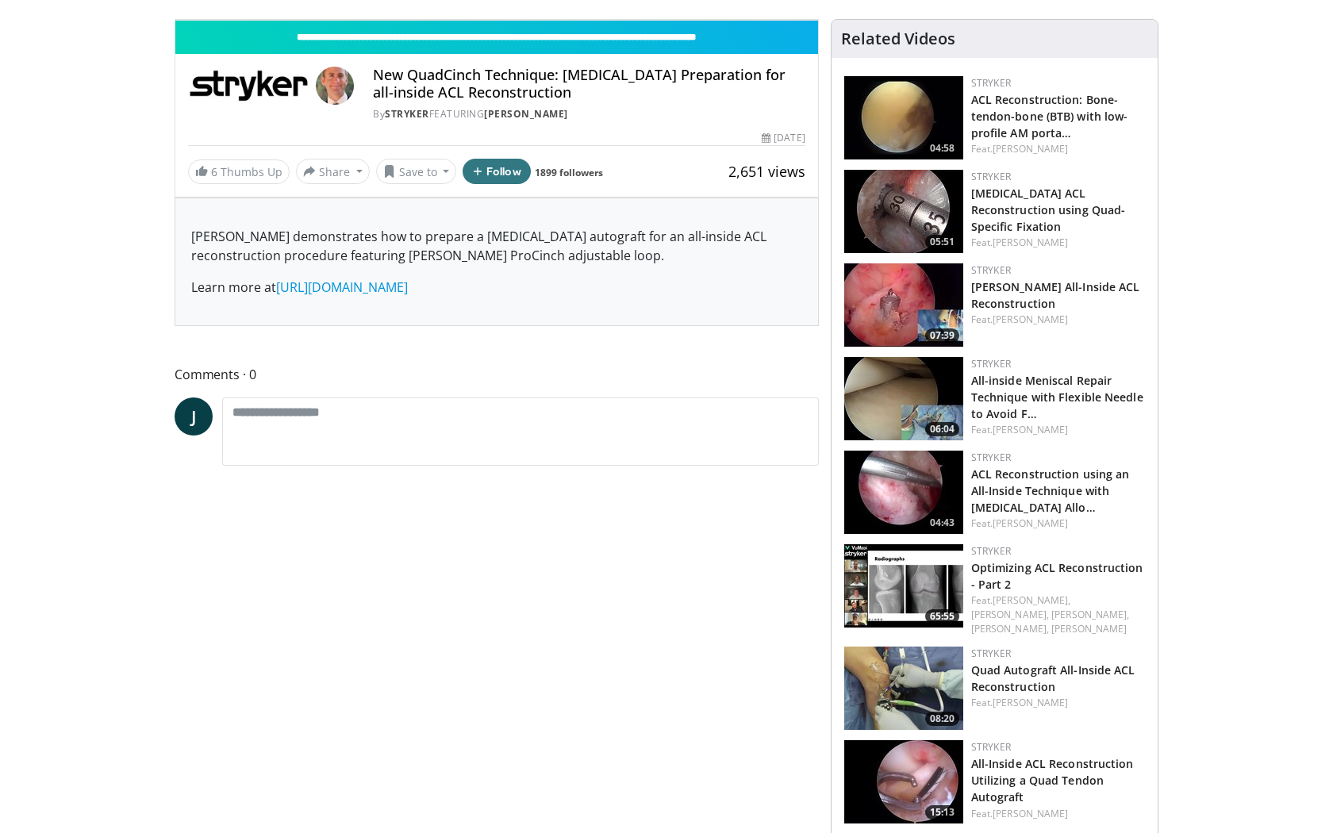 Image resolution: width=1333 pixels, height=833 pixels. I want to click on video-js: Video Player, so click(497, 20).